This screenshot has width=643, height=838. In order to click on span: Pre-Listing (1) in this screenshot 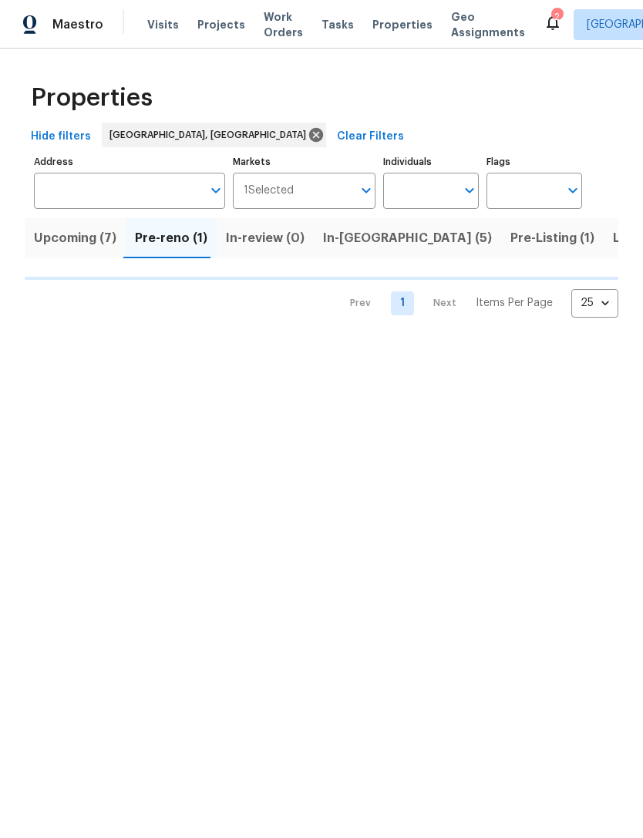, I will do `click(552, 238)`.